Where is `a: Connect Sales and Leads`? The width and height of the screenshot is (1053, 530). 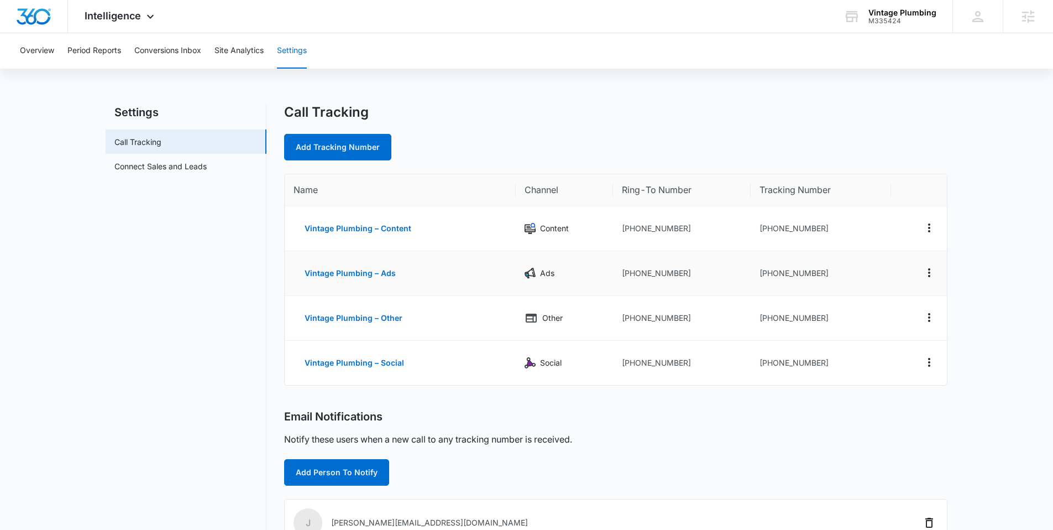
a: Connect Sales and Leads is located at coordinates (160, 166).